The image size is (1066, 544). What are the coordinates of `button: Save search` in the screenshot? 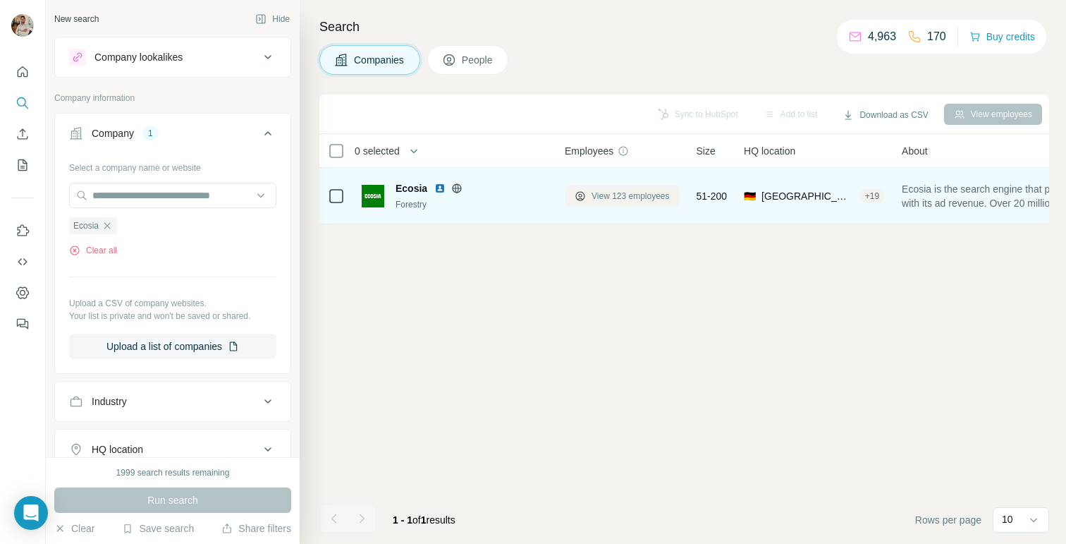 It's located at (158, 528).